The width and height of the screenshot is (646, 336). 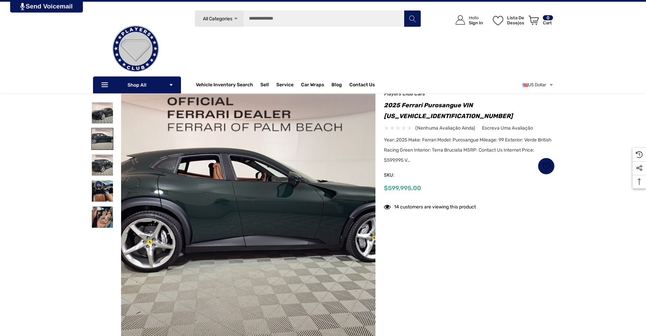 I want to click on span: Year: 2025 Make: Ferrari Model: Purosangue Mileage: 99 Exterior: Verde British Racing Green Inter..., so click(x=468, y=150).